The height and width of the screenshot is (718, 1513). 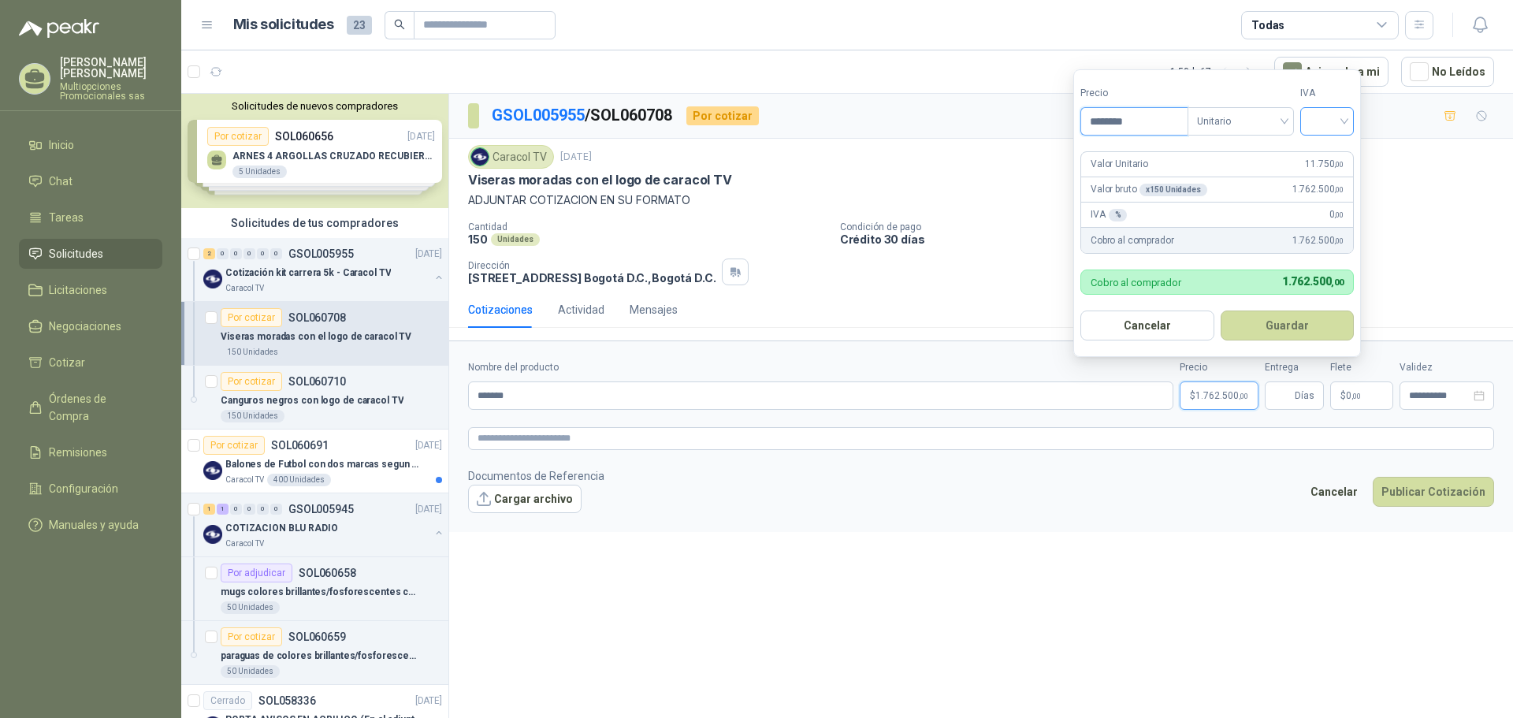 I want to click on a: Solicitudes, so click(x=91, y=254).